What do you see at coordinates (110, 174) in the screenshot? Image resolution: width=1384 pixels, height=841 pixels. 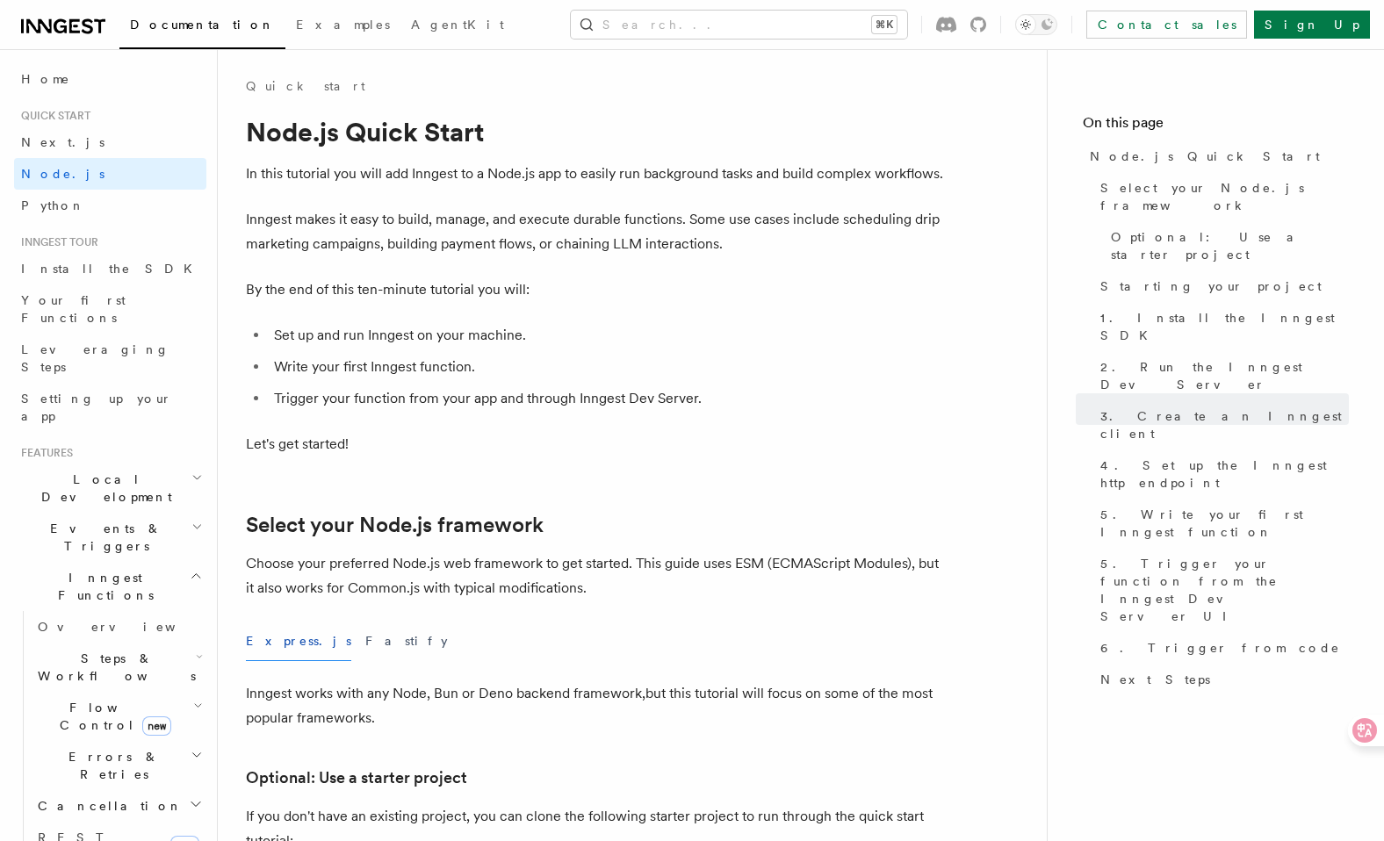 I see `a: Node.js` at bounding box center [110, 174].